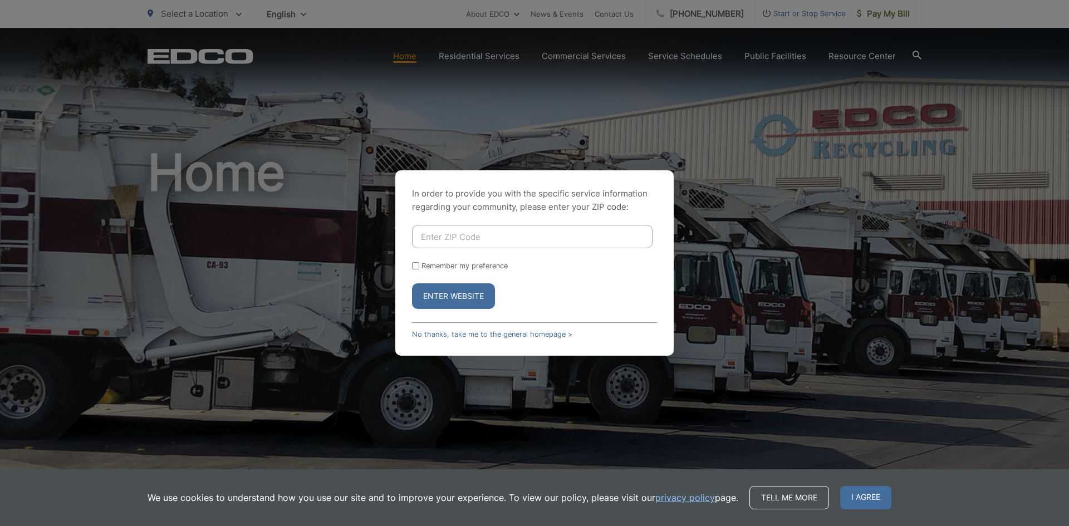  I want to click on input: Enter ZIP Code, so click(532, 237).